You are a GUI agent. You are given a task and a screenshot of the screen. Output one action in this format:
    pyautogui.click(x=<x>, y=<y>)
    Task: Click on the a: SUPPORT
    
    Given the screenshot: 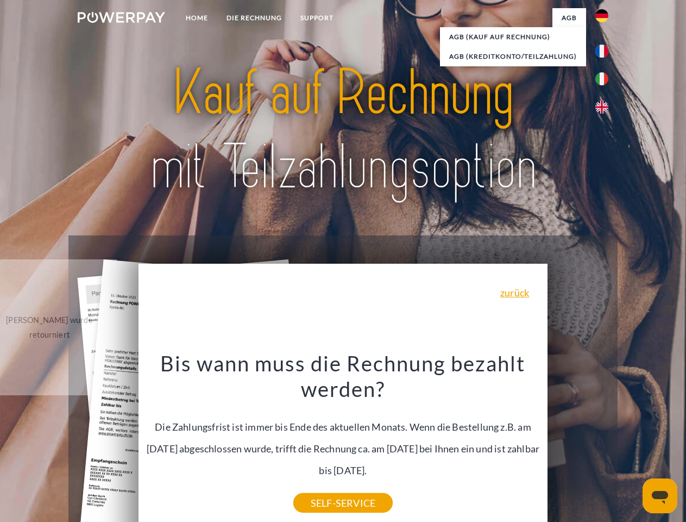 What is the action you would take?
    pyautogui.click(x=317, y=18)
    